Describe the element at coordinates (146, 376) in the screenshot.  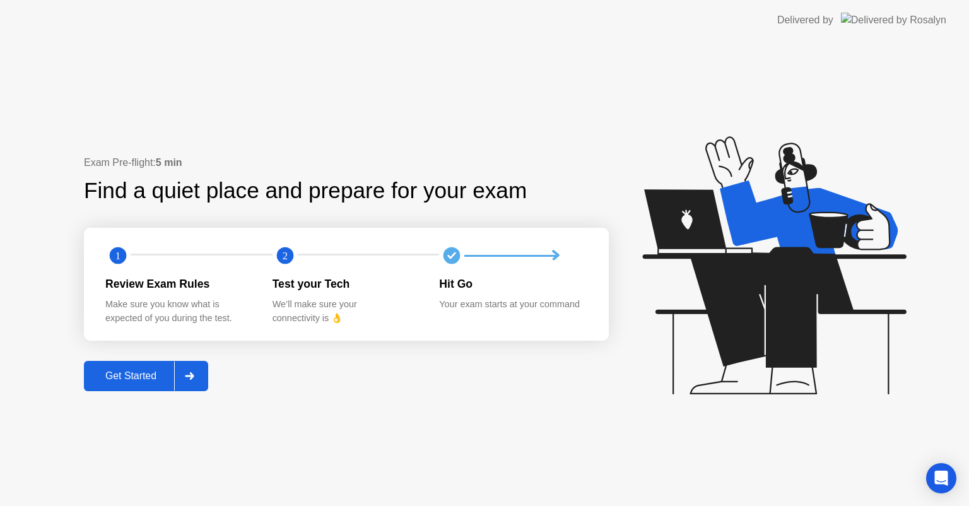
I see `button: Get Started` at that location.